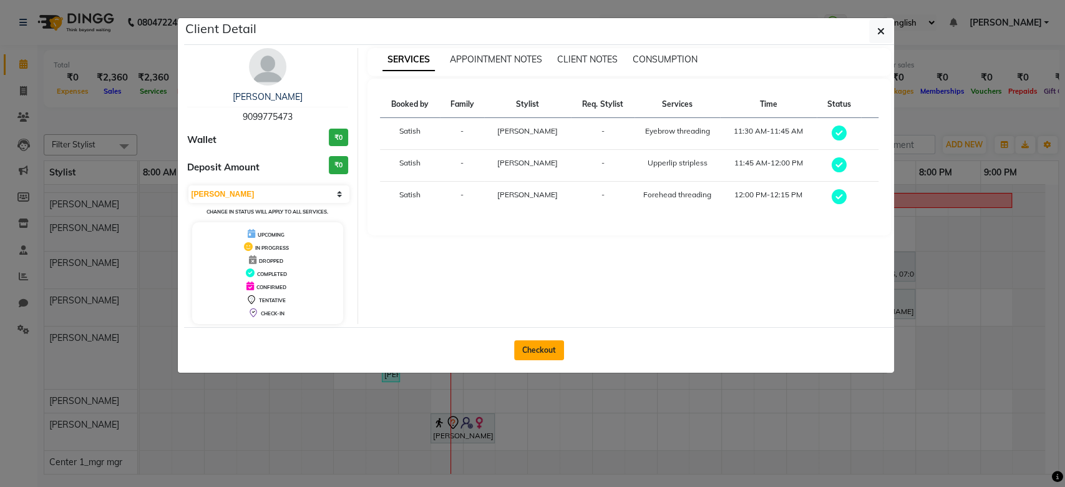  Describe the element at coordinates (665, 59) in the screenshot. I see `span: CONSUMPTION` at that location.